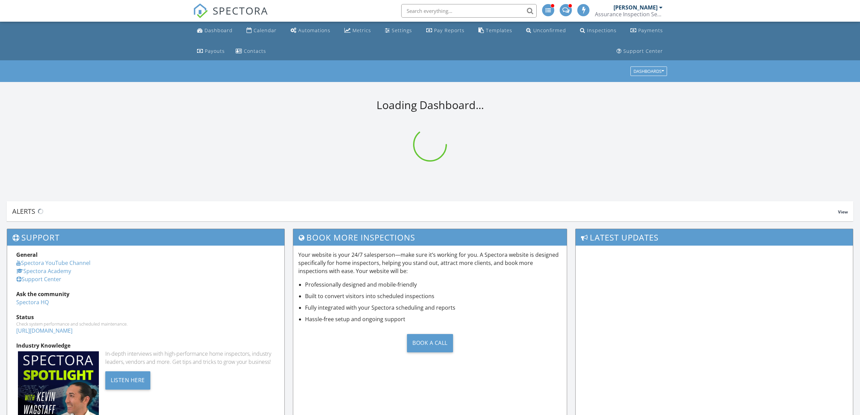 The height and width of the screenshot is (415, 860). What do you see at coordinates (398, 30) in the screenshot?
I see `a: Settings` at bounding box center [398, 30].